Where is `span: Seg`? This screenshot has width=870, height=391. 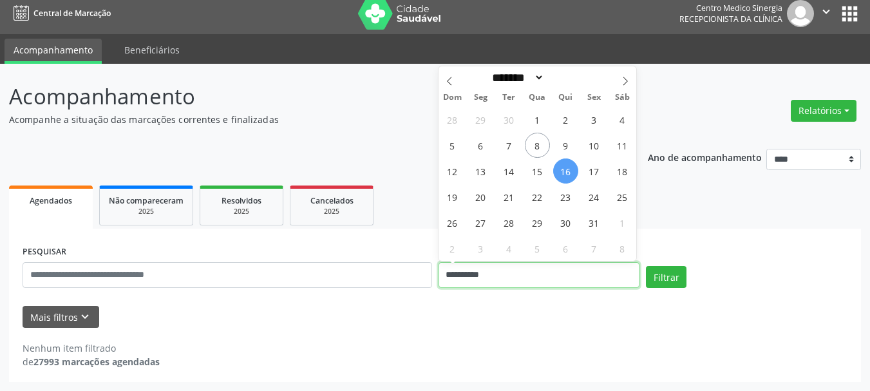 span: Seg is located at coordinates (481, 97).